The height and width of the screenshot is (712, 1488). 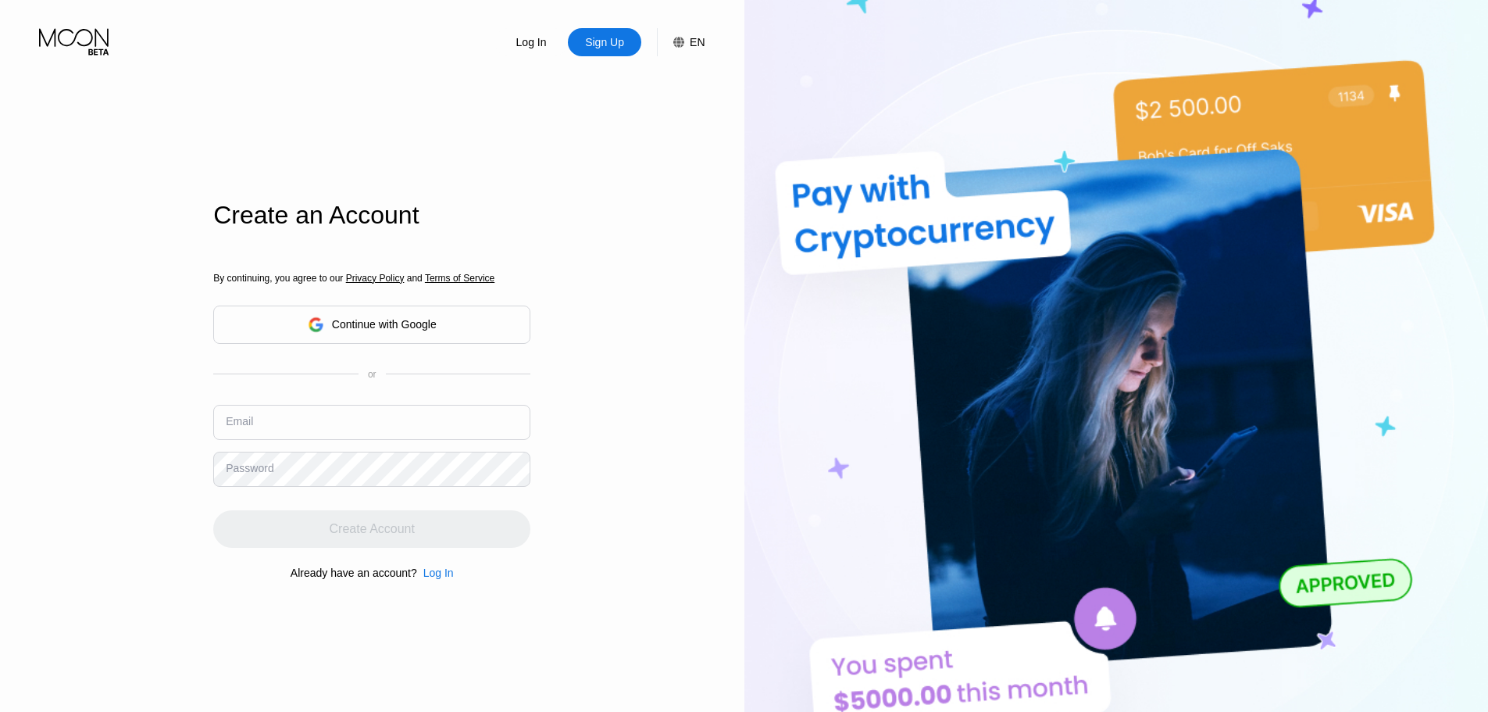 What do you see at coordinates (375, 278) in the screenshot?
I see `span: Privacy Policy` at bounding box center [375, 278].